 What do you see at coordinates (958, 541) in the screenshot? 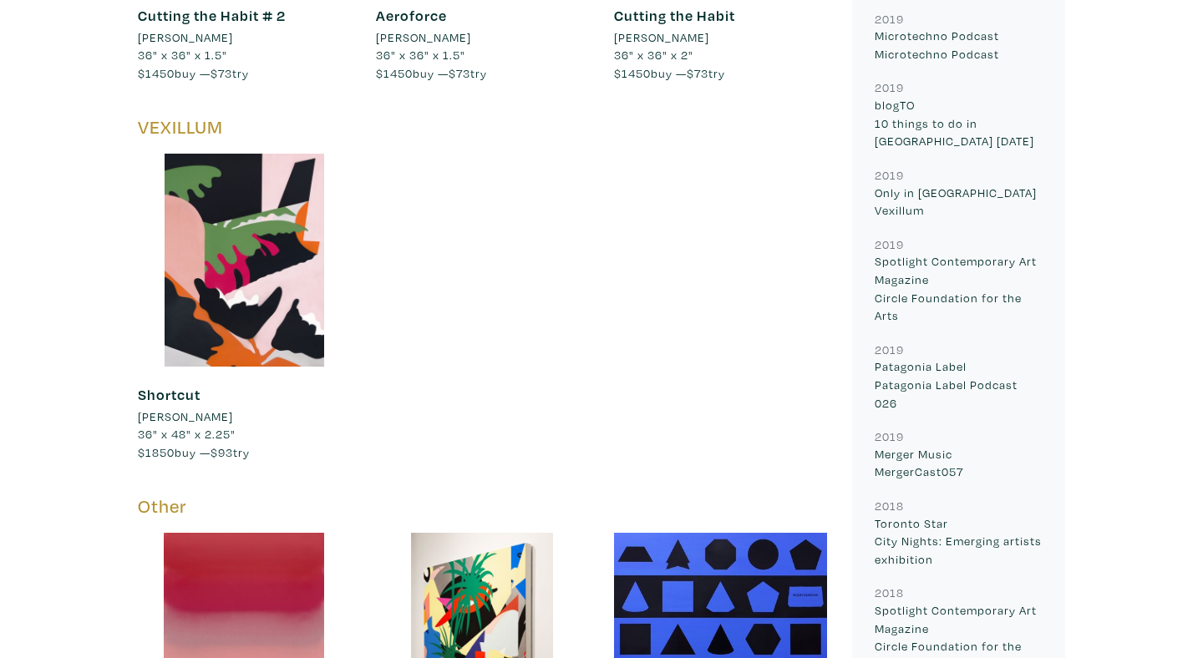
I see `p: Toronto Star City Nights: Emerging artists exhibition` at bounding box center [958, 541].